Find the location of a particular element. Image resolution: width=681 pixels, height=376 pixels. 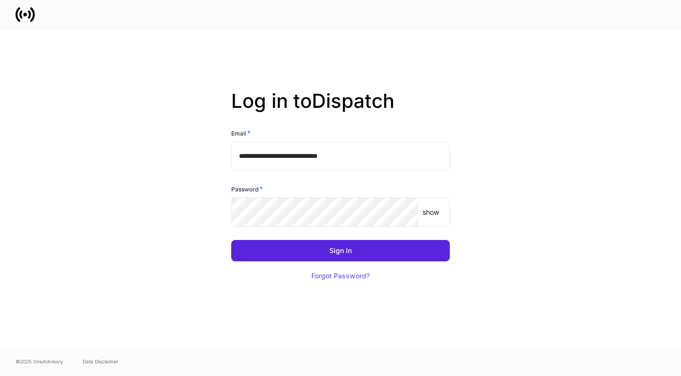

button: Sign In is located at coordinates (341, 251).